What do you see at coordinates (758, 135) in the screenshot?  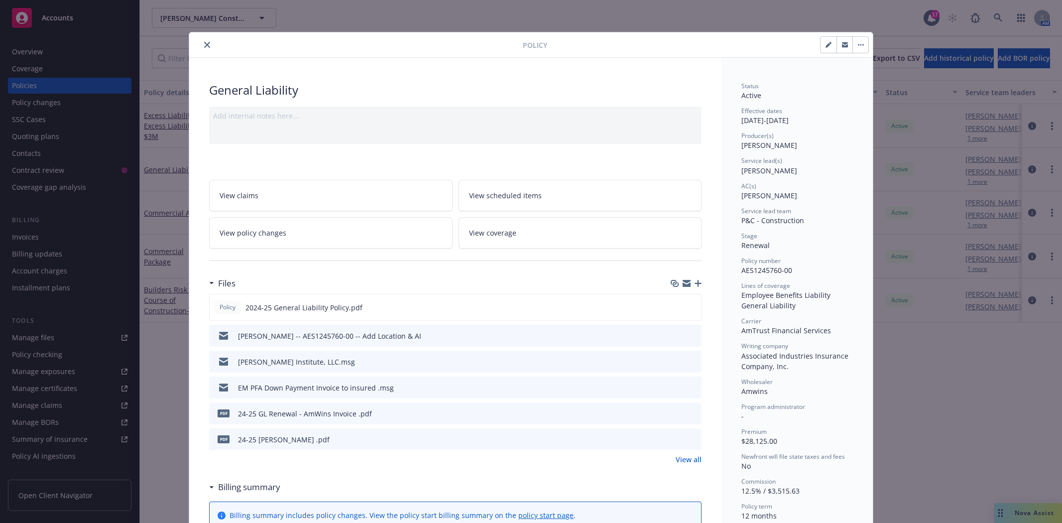 I see `span: Producer(s)` at bounding box center [758, 135].